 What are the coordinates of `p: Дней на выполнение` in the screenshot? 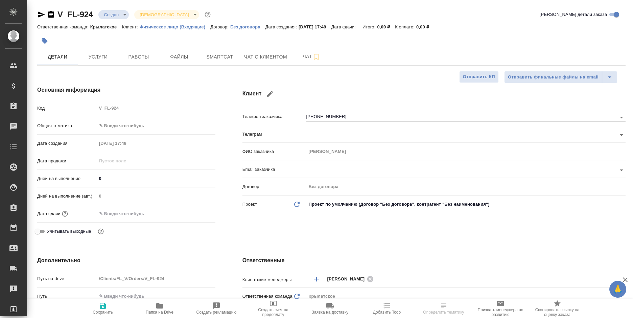 It's located at (67, 178).